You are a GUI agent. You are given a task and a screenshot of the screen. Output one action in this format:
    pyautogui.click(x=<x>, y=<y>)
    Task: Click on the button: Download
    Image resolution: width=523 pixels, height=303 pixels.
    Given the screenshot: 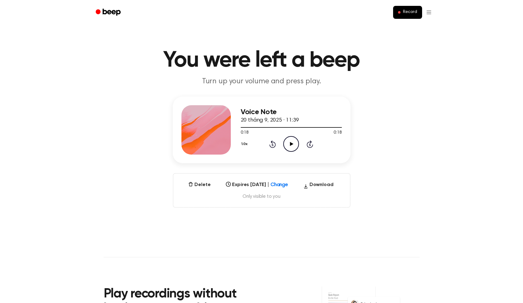 What is the action you would take?
    pyautogui.click(x=319, y=186)
    